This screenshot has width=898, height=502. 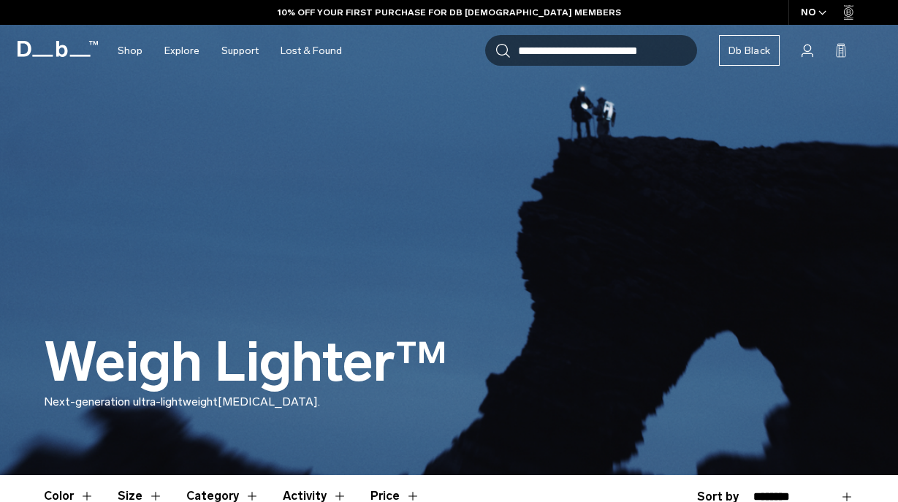 I want to click on a: Support, so click(x=240, y=50).